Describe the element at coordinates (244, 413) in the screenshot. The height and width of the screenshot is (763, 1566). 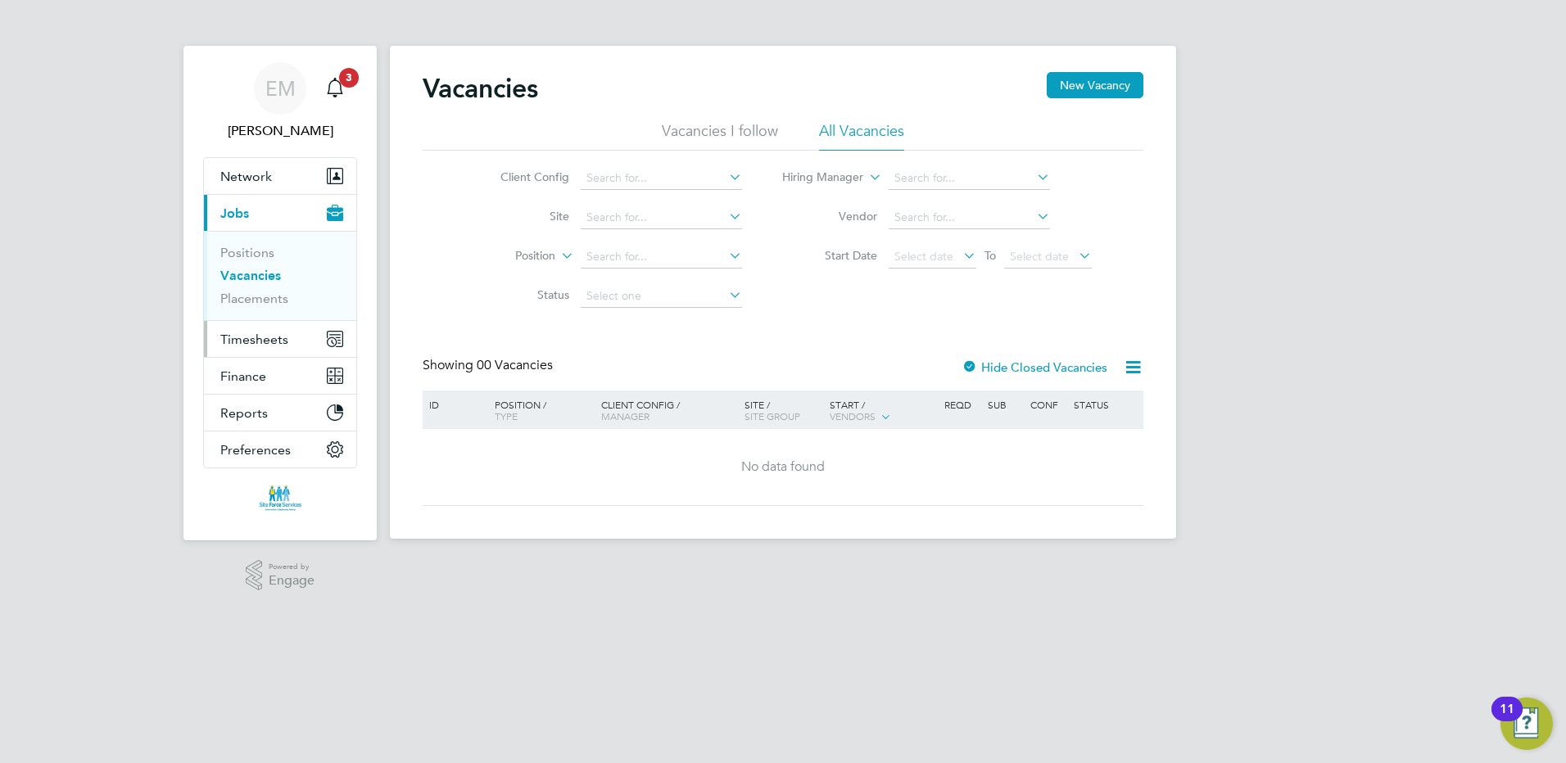
I see `span: Reports` at that location.